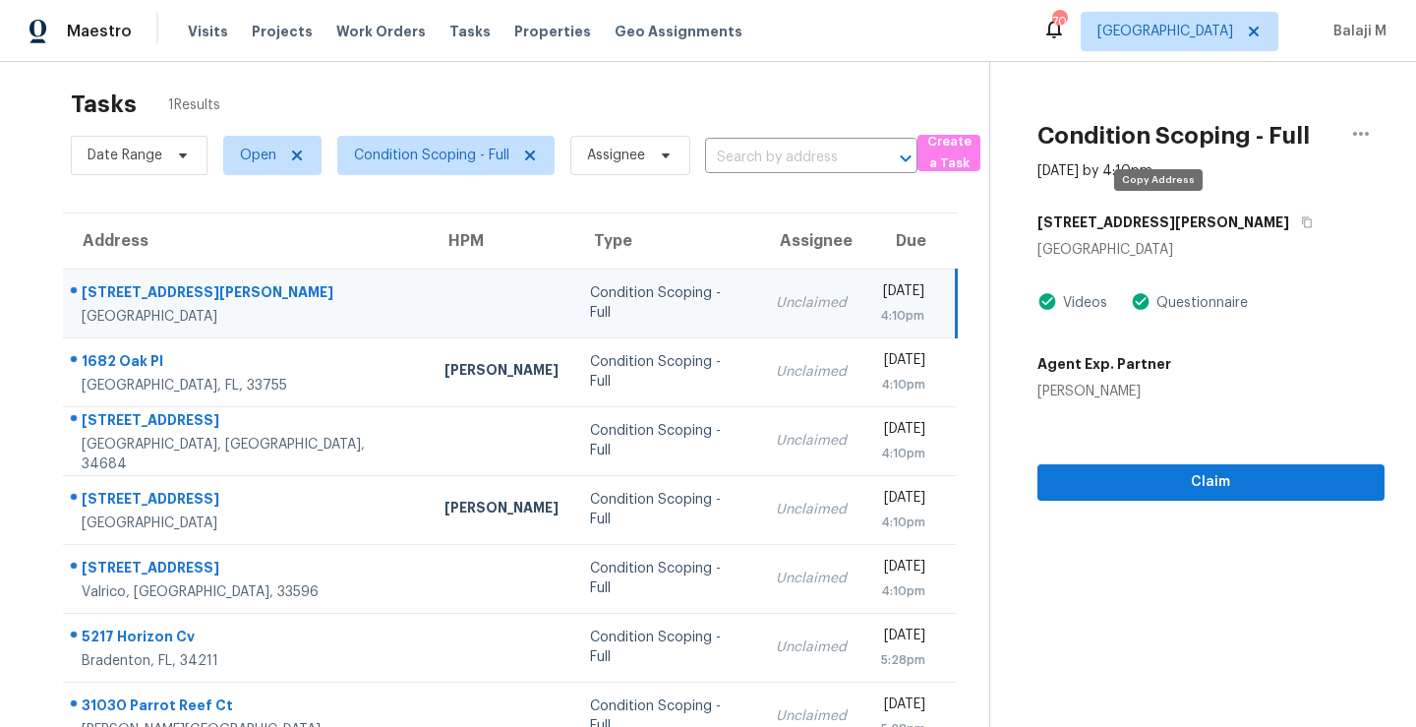 The image size is (1416, 727). What do you see at coordinates (432, 155) in the screenshot?
I see `span: Condition Scoping - Full` at bounding box center [432, 155].